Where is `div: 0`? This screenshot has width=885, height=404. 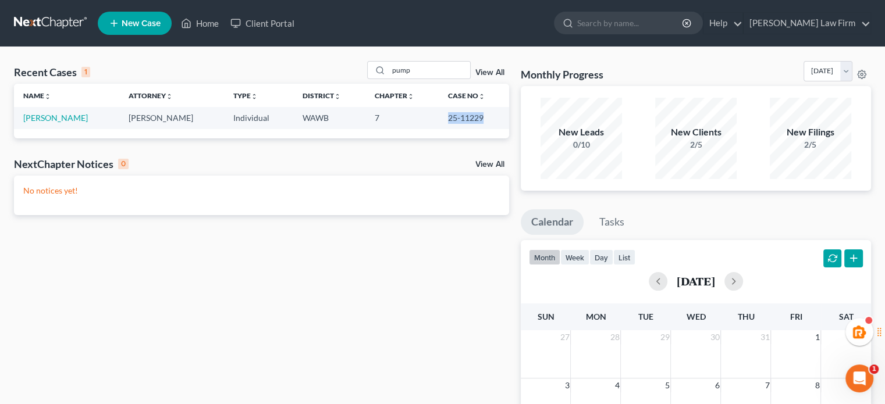
div: 0 is located at coordinates (123, 164).